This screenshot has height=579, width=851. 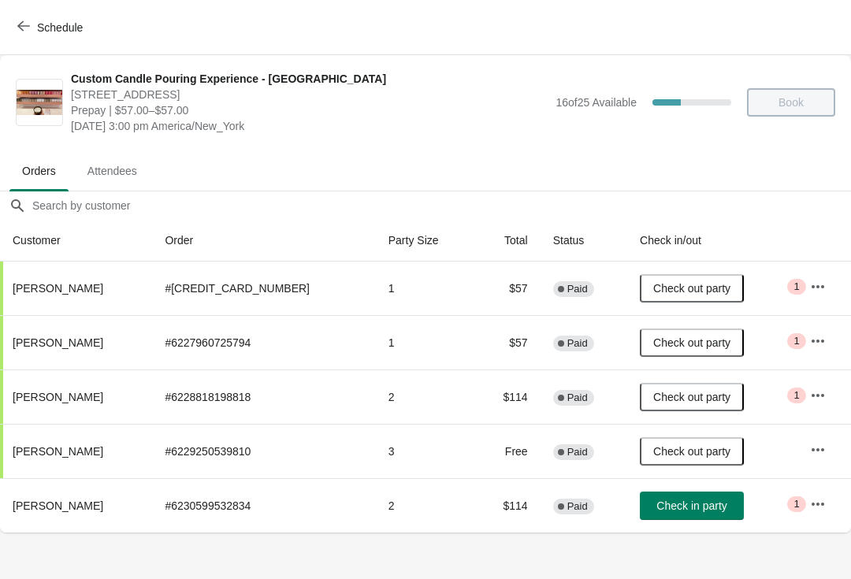 What do you see at coordinates (584, 240) in the screenshot?
I see `th: Status` at bounding box center [584, 240].